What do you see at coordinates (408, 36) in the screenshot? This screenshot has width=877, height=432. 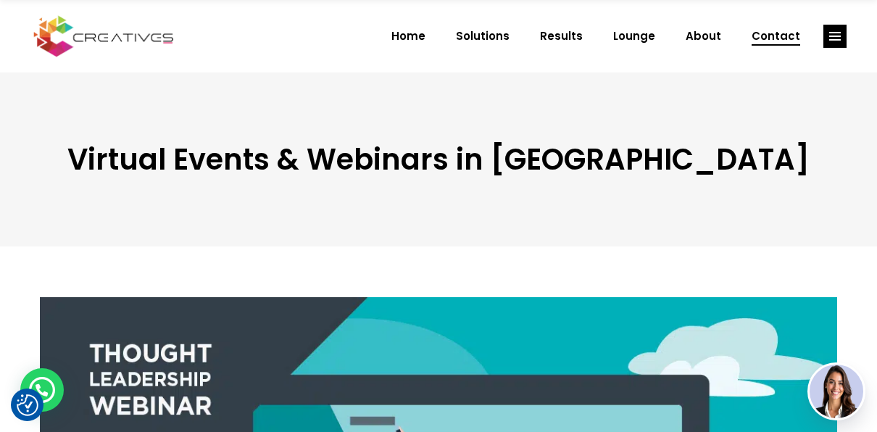 I see `a: Home` at bounding box center [408, 36].